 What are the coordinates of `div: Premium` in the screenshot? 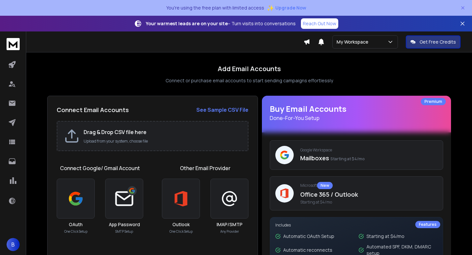 It's located at (433, 102).